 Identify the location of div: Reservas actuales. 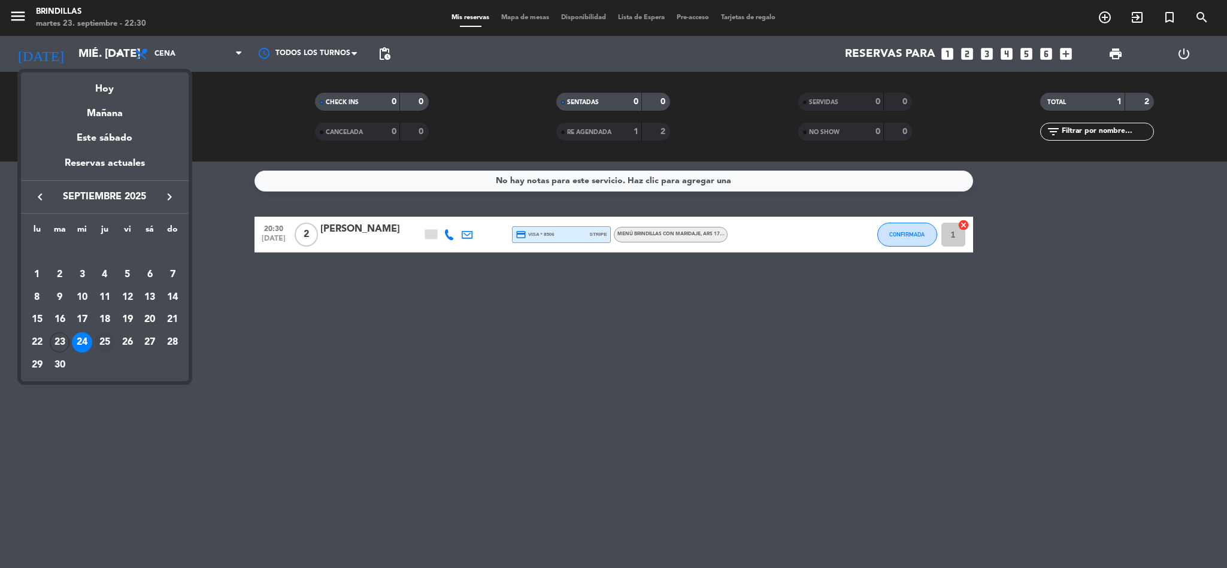
(105, 168).